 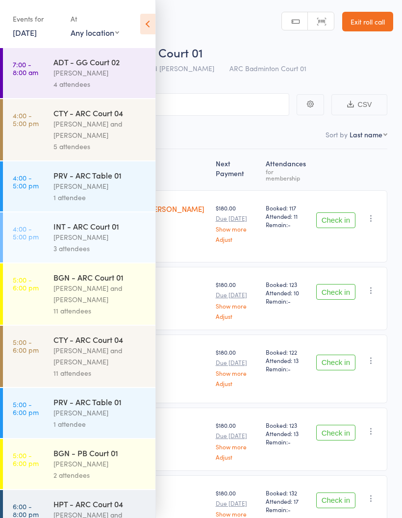 I want to click on div: Events for, so click(x=37, y=19).